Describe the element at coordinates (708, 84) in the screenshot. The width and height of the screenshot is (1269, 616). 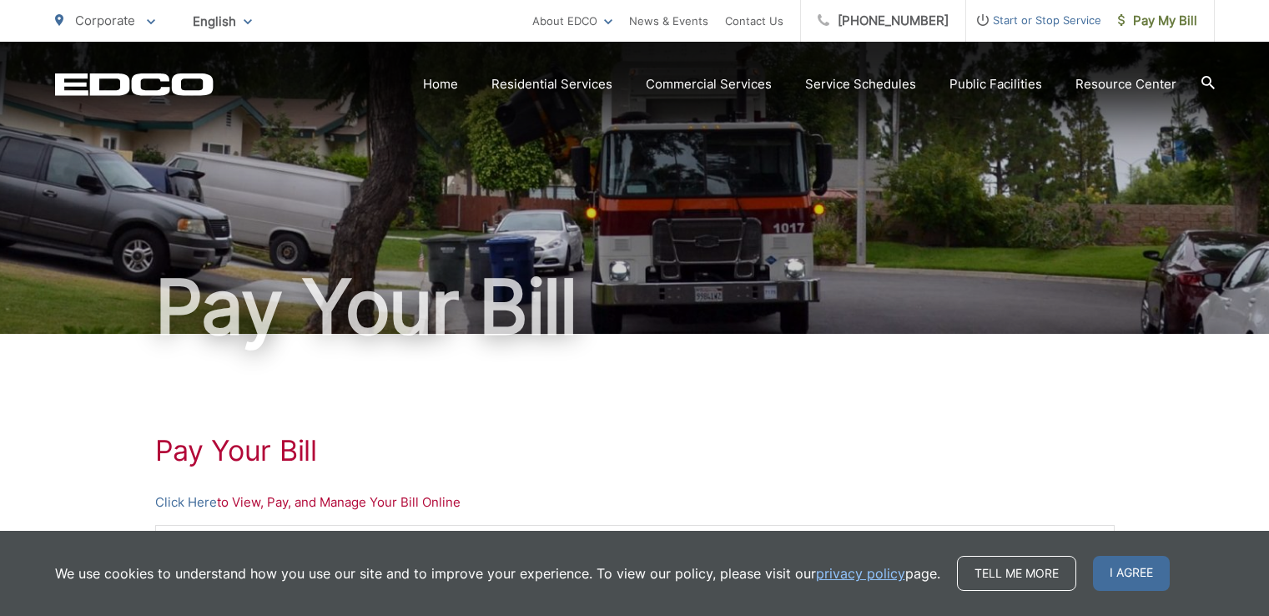
I see `a: Commercial Services` at that location.